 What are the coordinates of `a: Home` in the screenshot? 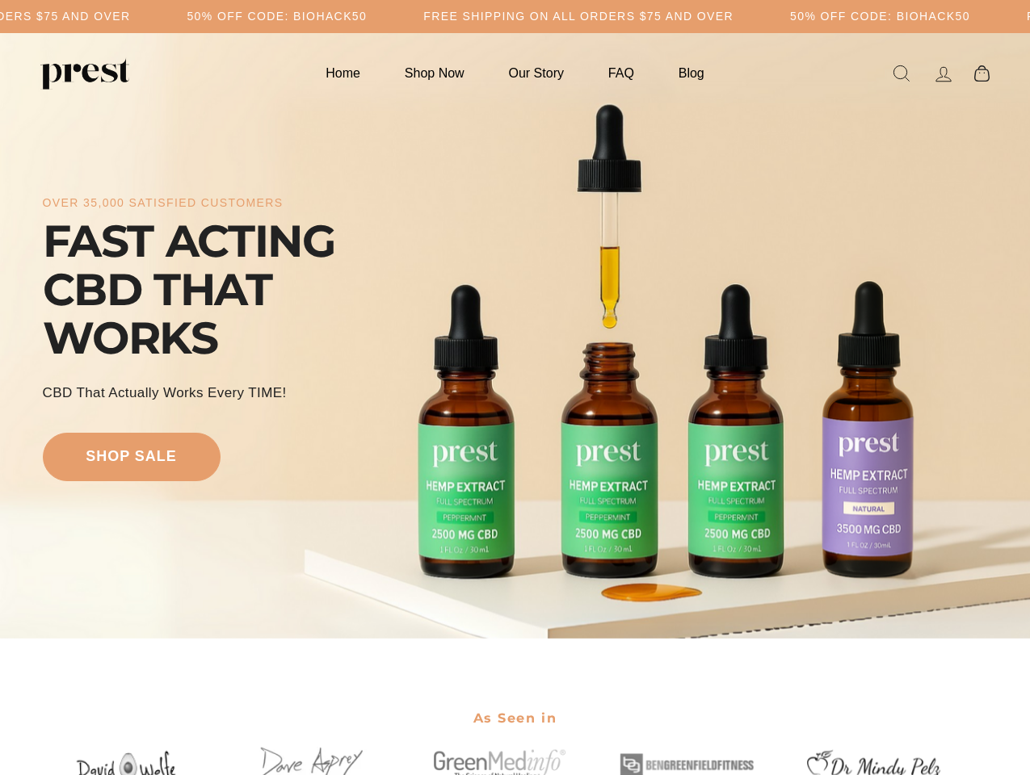 It's located at (342, 73).